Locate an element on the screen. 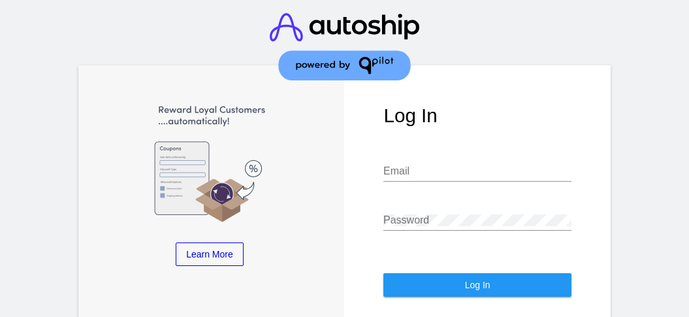 The width and height of the screenshot is (689, 317). img: Automate Campaigns with Zapier, QPilot and Klaviyo is located at coordinates (394, 164).